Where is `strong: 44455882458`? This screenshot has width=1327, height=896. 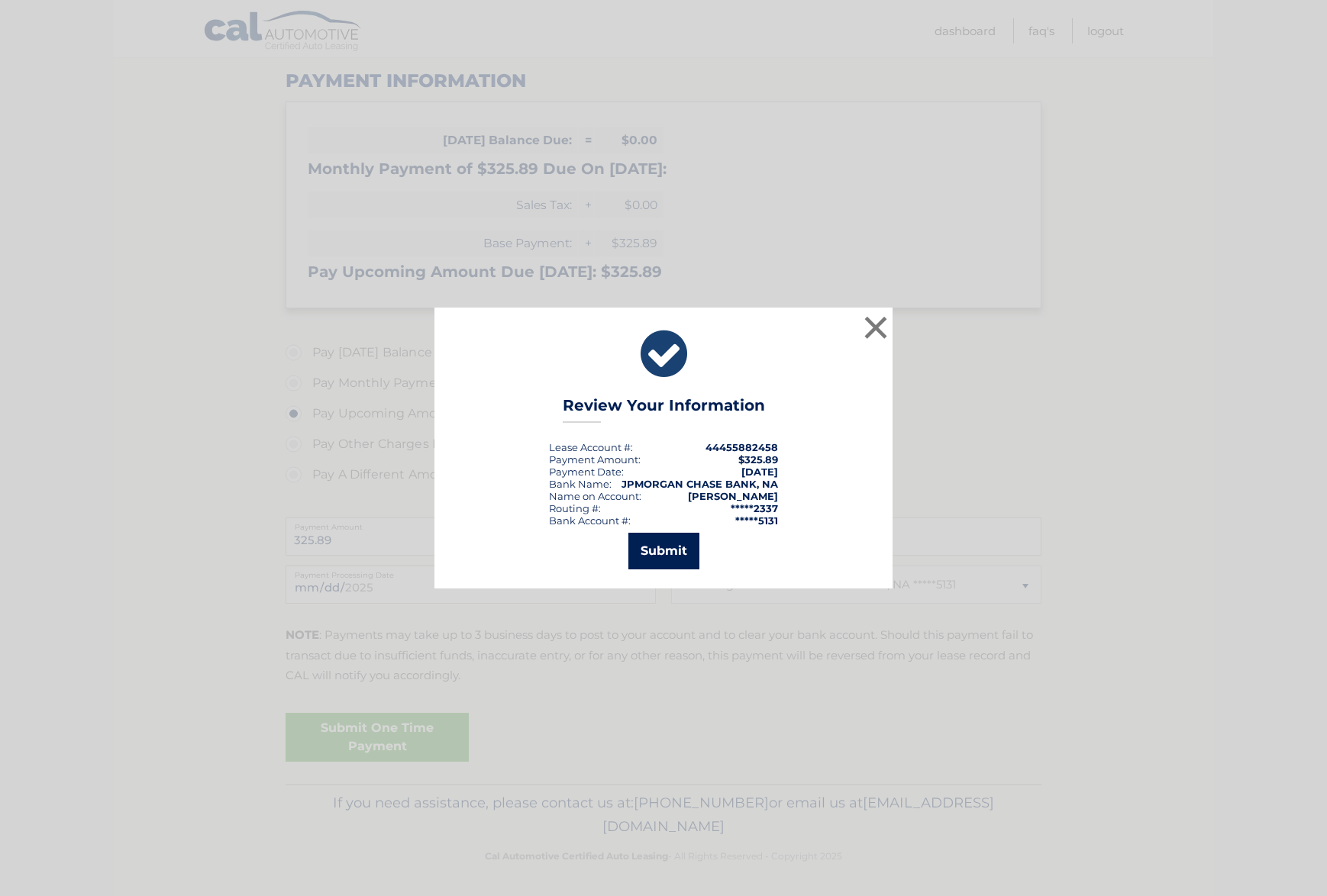
strong: 44455882458 is located at coordinates (742, 447).